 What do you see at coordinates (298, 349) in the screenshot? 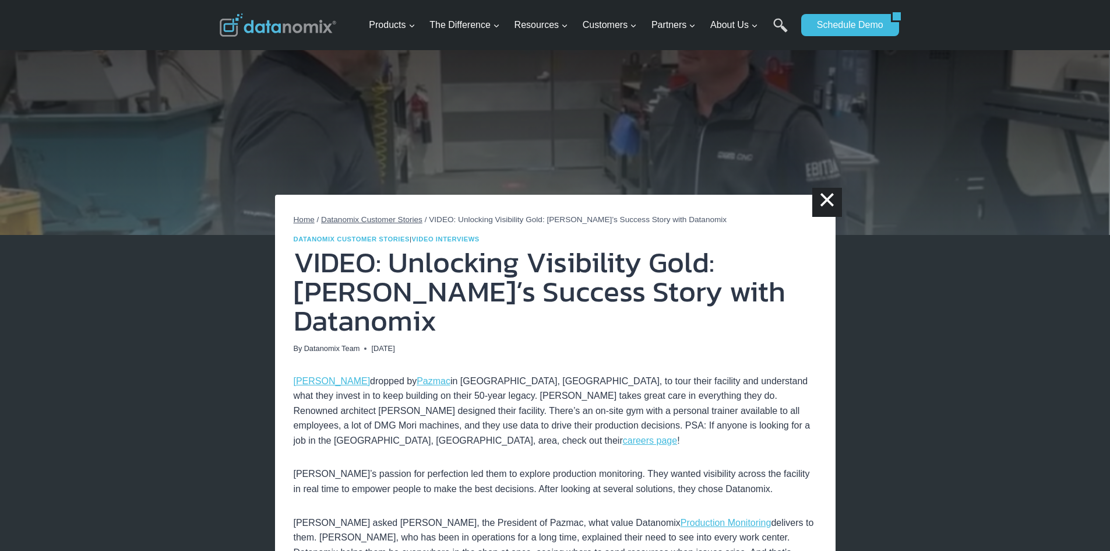
I see `span: By` at bounding box center [298, 349].